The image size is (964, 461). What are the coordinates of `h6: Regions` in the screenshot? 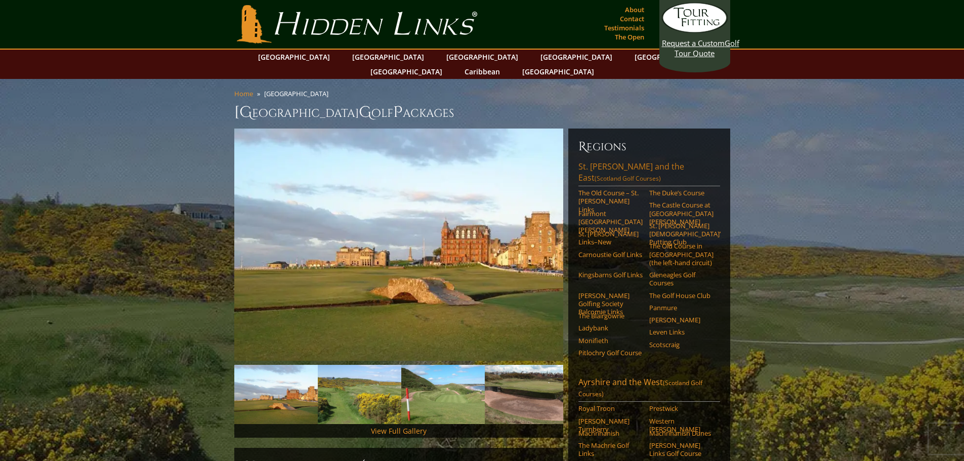 It's located at (649, 147).